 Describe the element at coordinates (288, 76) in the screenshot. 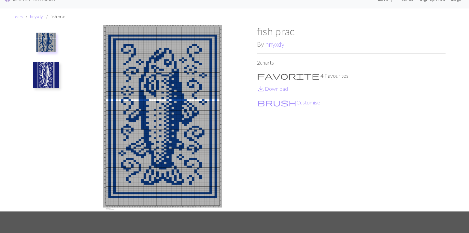

I see `i: Favourite` at that location.